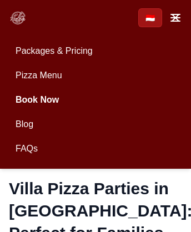 Image resolution: width=191 pixels, height=232 pixels. I want to click on a: Packages & Pricing, so click(95, 51).